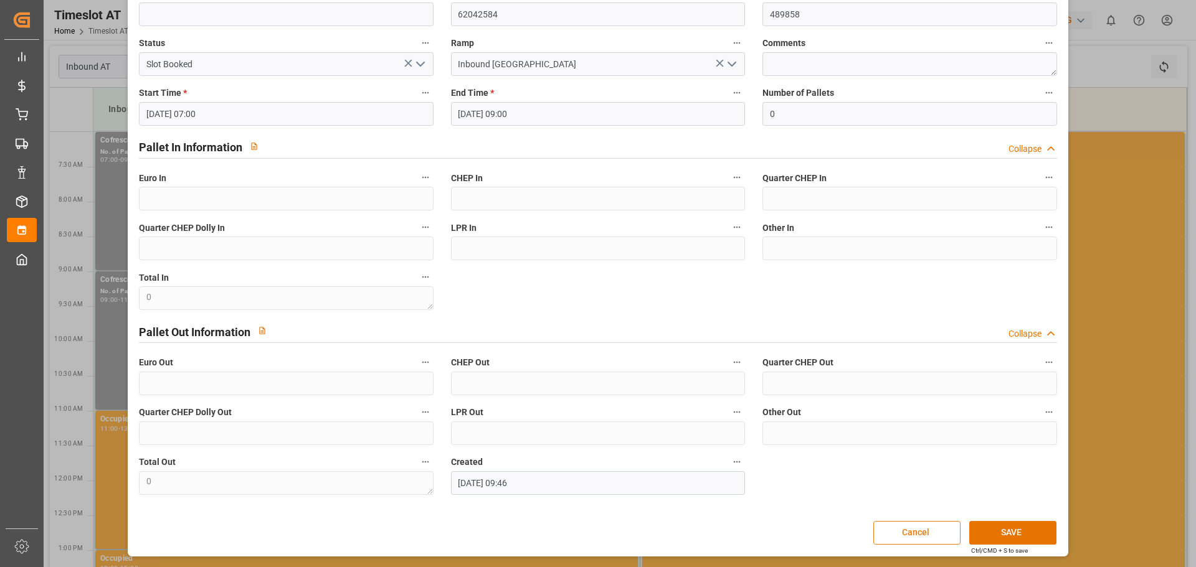 The height and width of the screenshot is (567, 1196). I want to click on span: Created, so click(466, 462).